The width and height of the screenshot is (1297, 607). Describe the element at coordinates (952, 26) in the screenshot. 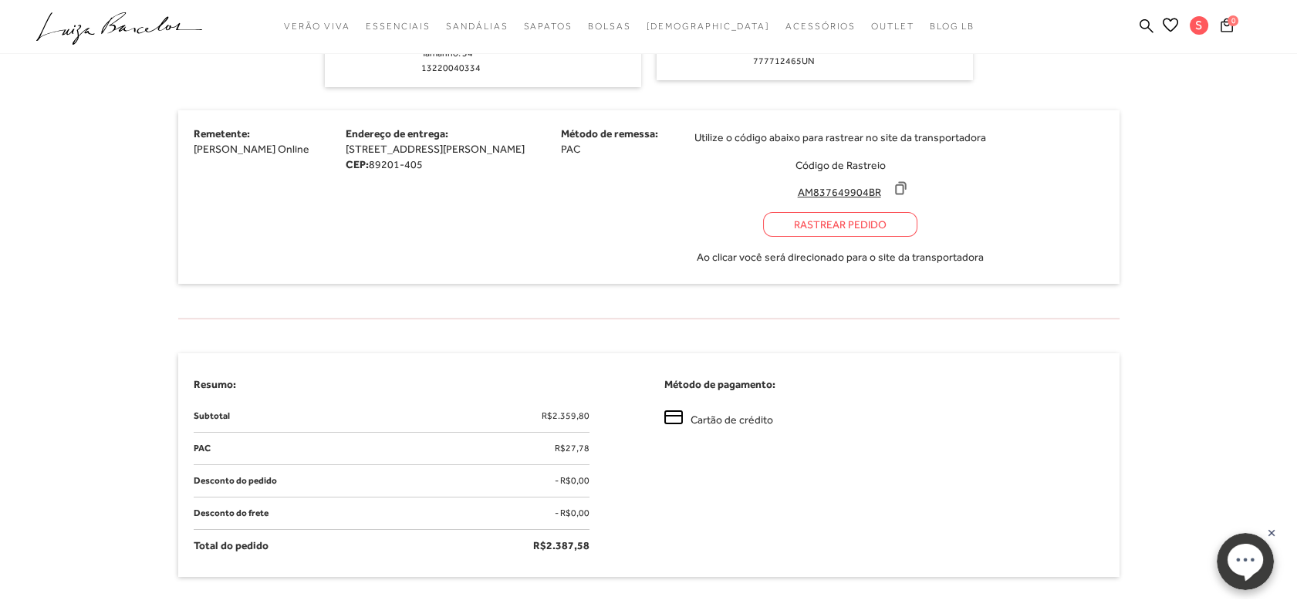

I see `span: BLOG LB` at that location.